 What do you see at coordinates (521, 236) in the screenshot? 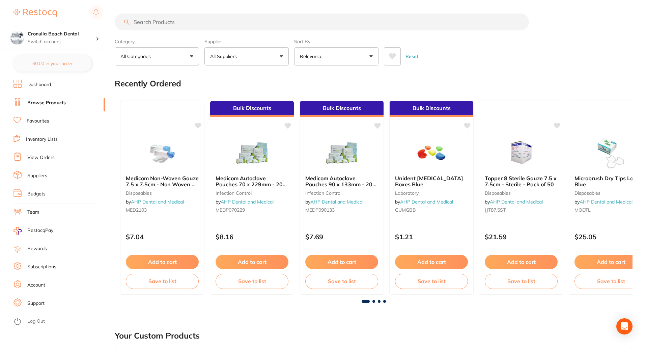
I see `p: $21.59` at bounding box center [521, 236].